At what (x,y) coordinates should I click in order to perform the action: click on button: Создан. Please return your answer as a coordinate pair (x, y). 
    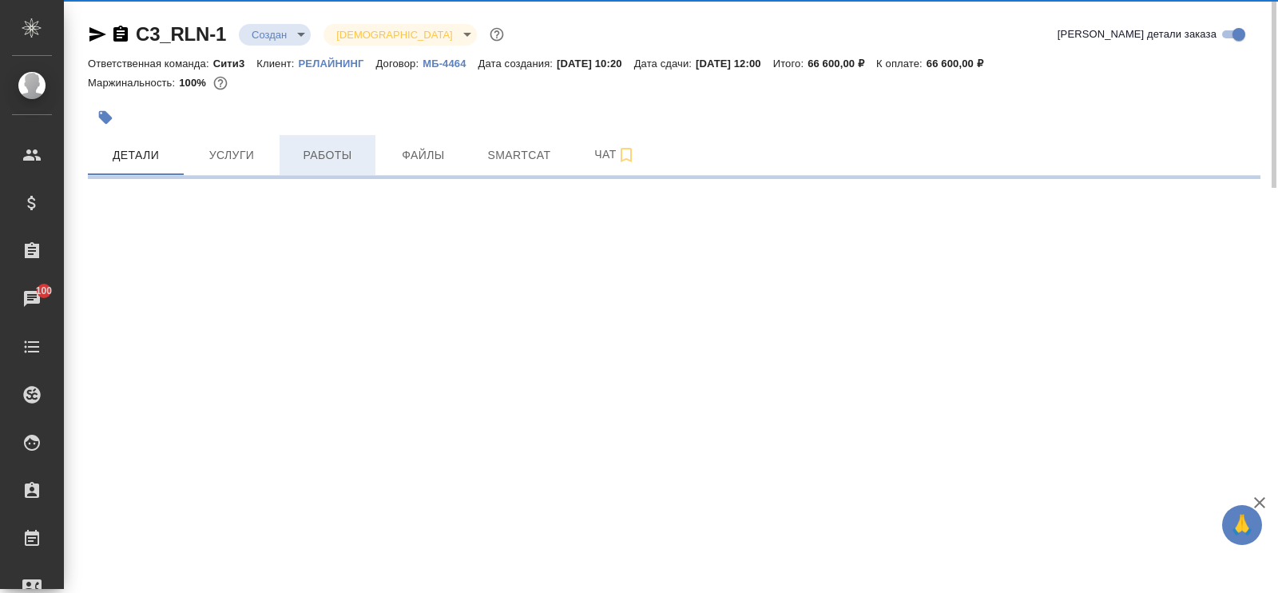
    Looking at the image, I should click on (269, 34).